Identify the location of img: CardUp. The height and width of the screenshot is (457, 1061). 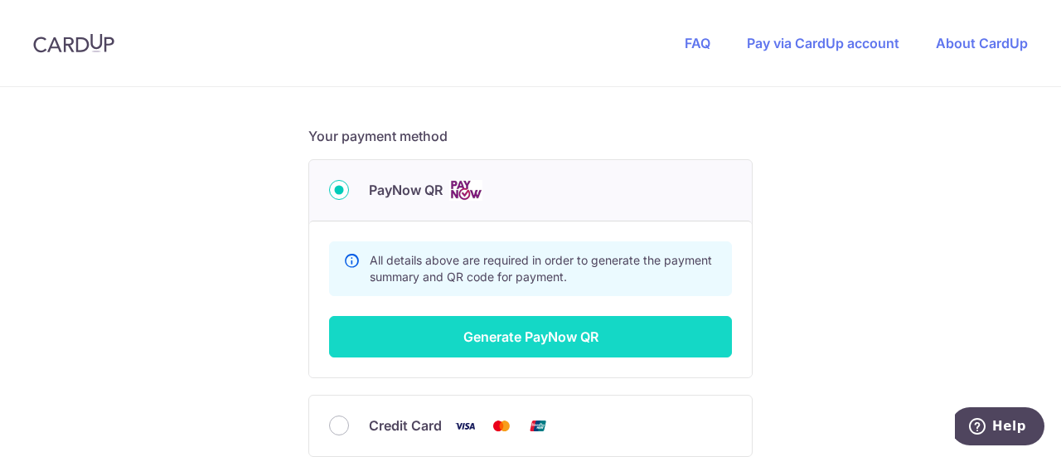
(74, 43).